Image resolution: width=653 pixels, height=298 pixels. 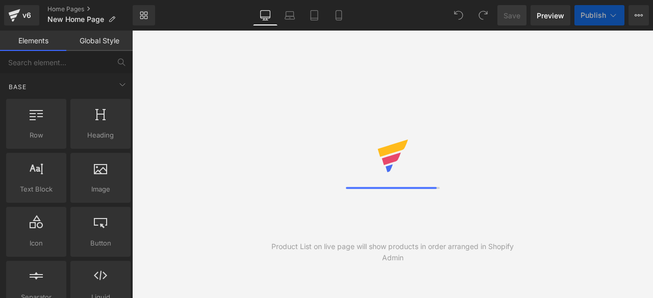 I want to click on span: Image, so click(x=100, y=189).